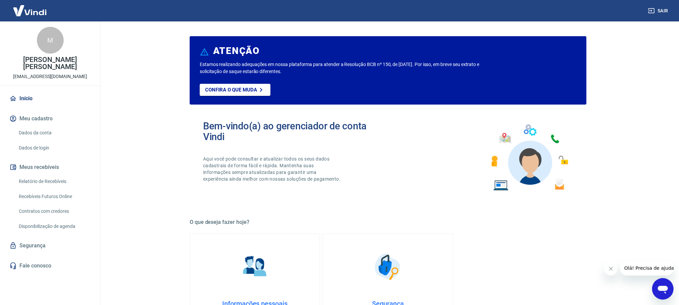  What do you see at coordinates (235, 90) in the screenshot?
I see `a: Confira o que muda` at bounding box center [235, 90].